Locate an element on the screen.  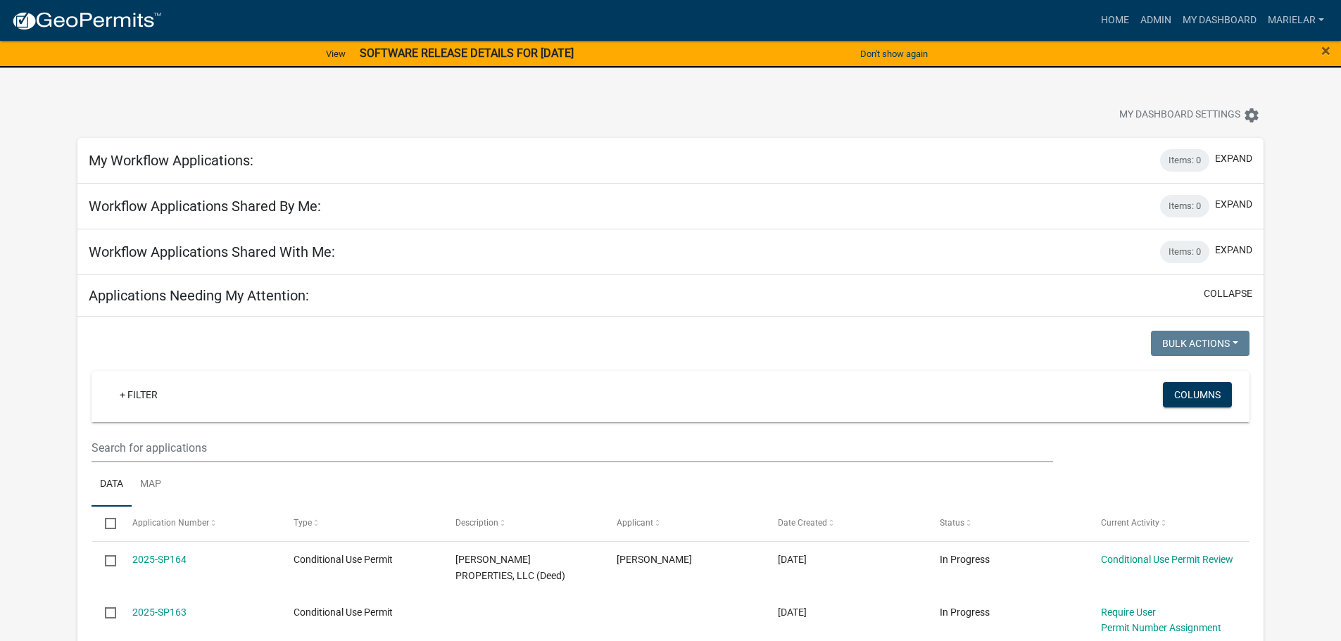
span: Status is located at coordinates (952, 523).